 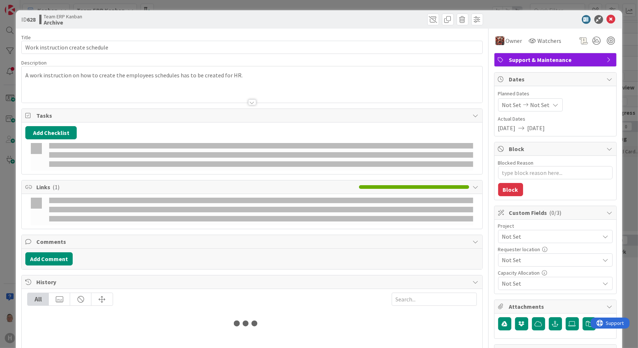 What do you see at coordinates (252, 75) in the screenshot?
I see `p: A work instruction on how to create the employees schedules has to be created for HR.` at bounding box center [252, 75].